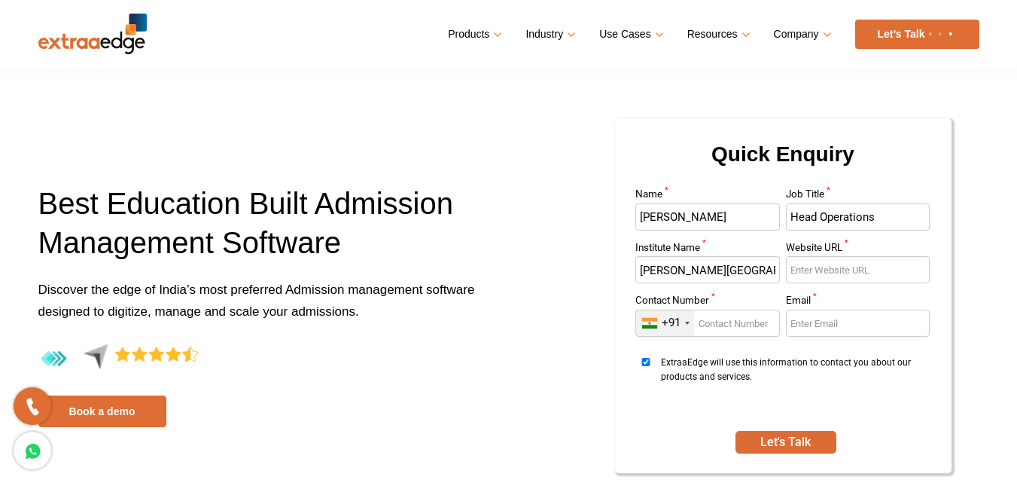 This screenshot has width=1017, height=483. I want to click on h2: Quick Enquiry, so click(783, 163).